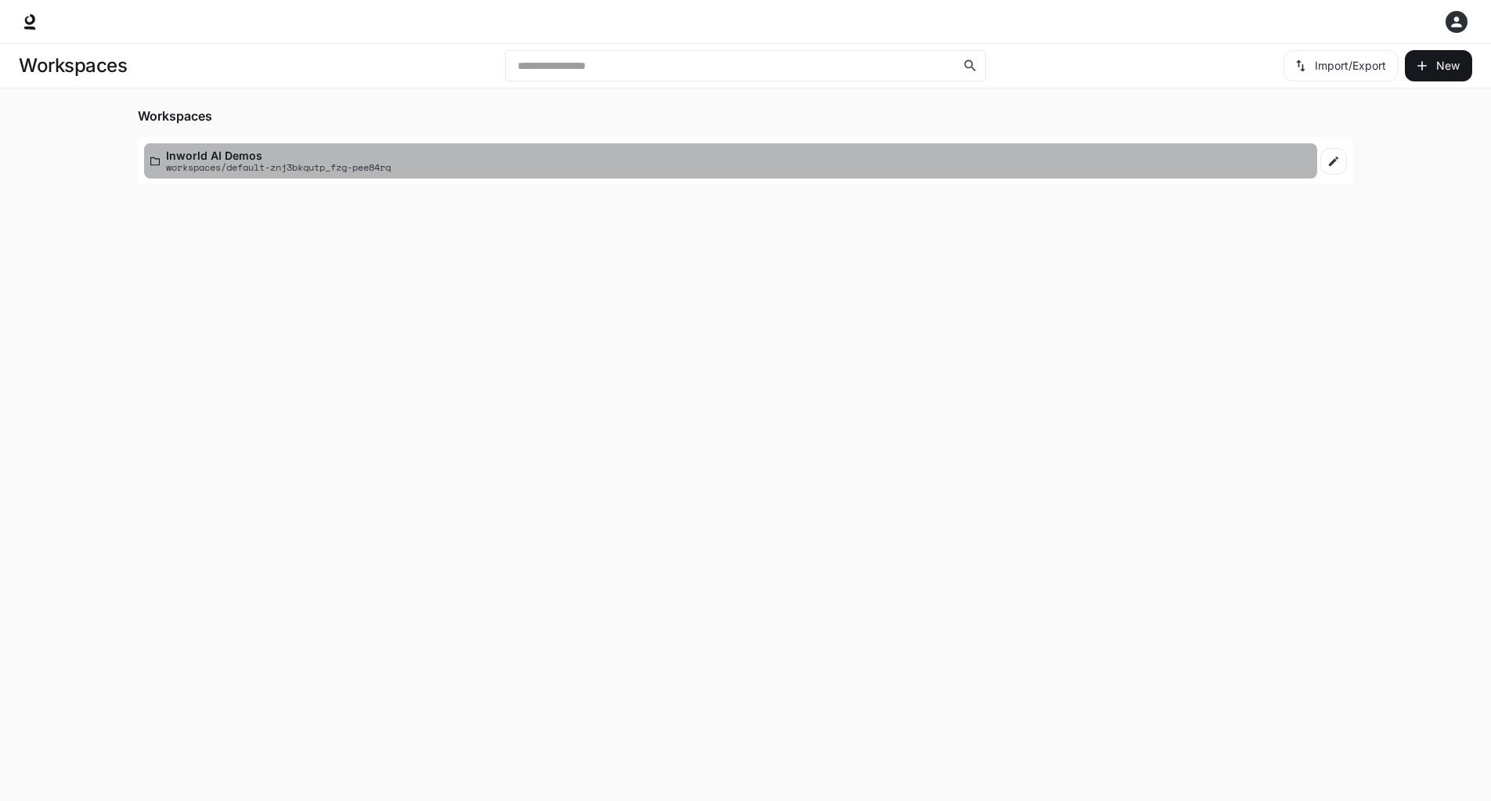  Describe the element at coordinates (1439, 66) in the screenshot. I see `button: Create workspace` at that location.